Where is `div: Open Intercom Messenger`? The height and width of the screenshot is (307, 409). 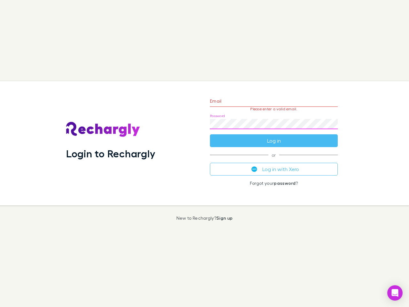
div: Open Intercom Messenger is located at coordinates (395, 293).